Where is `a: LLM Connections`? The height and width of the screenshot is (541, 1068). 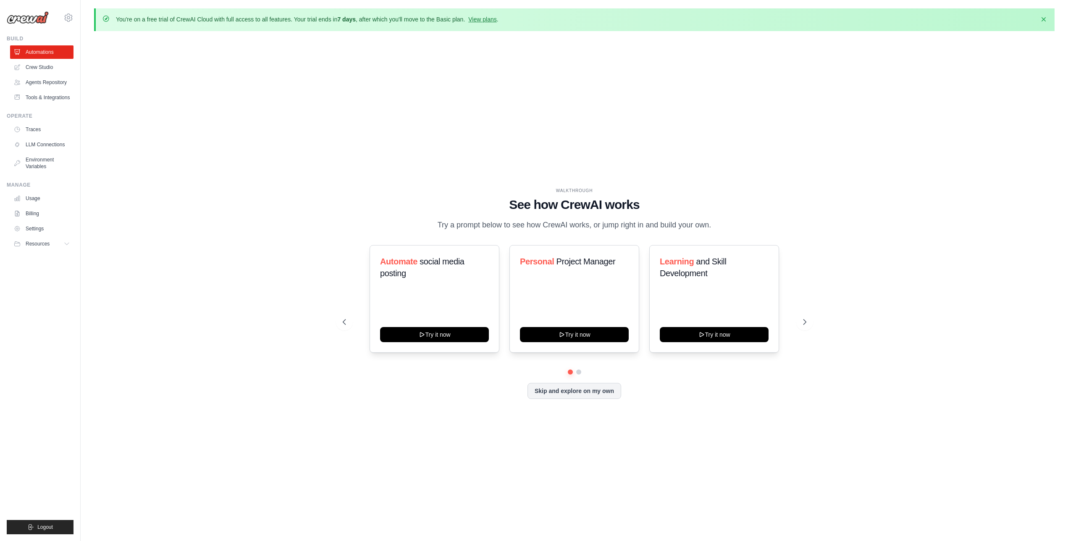 a: LLM Connections is located at coordinates (42, 144).